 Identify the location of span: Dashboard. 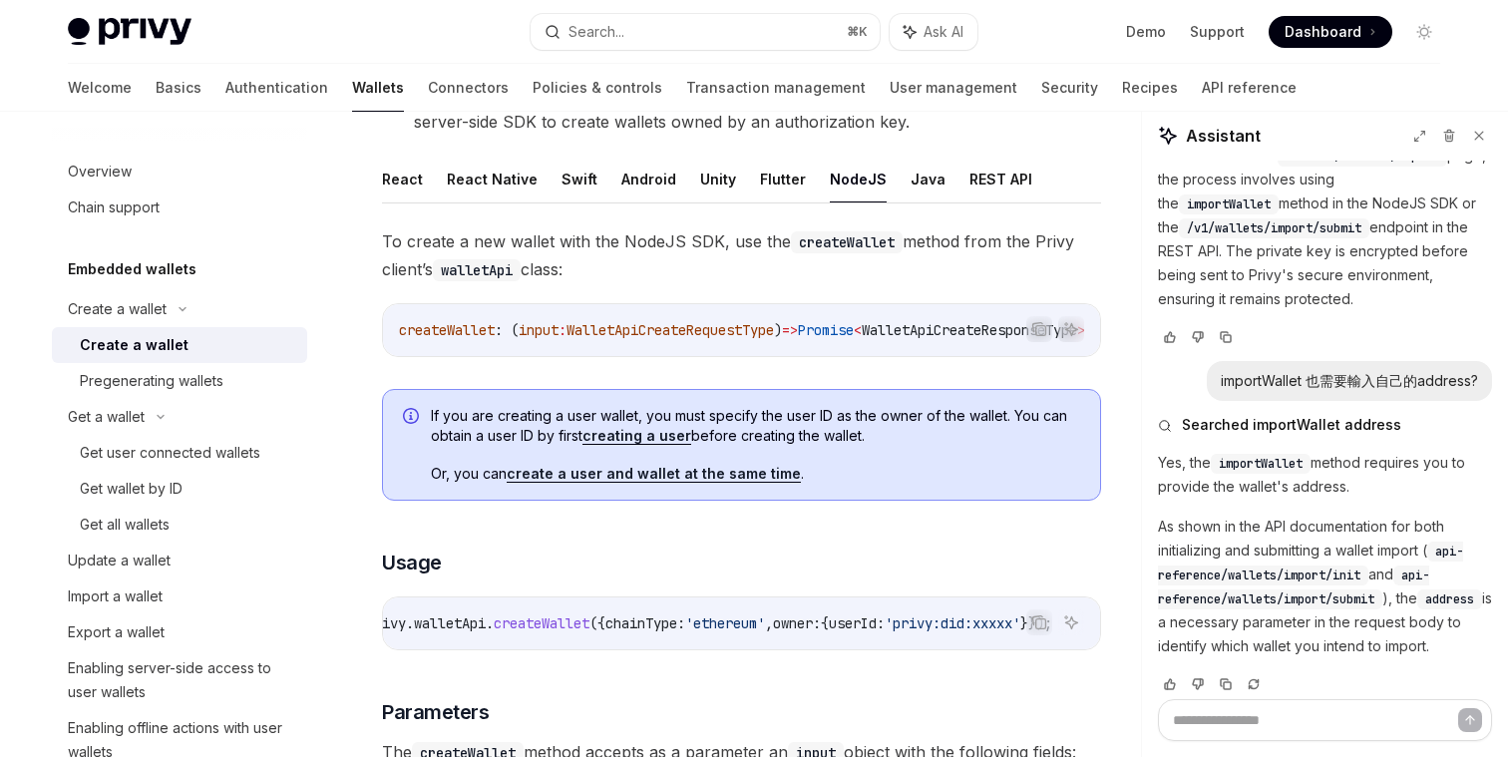
(1322, 32).